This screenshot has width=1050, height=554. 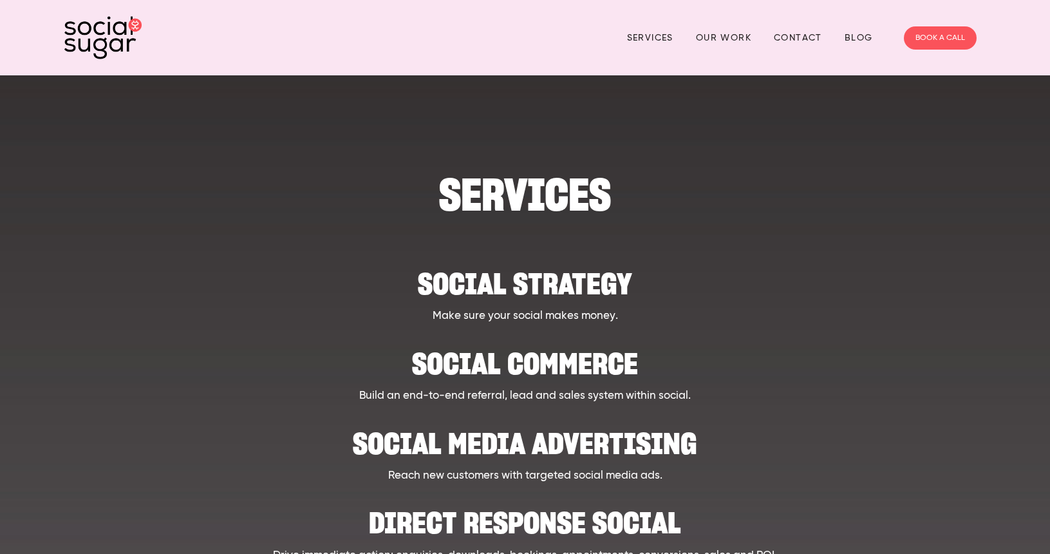 I want to click on h2: Social Commerce, so click(x=525, y=357).